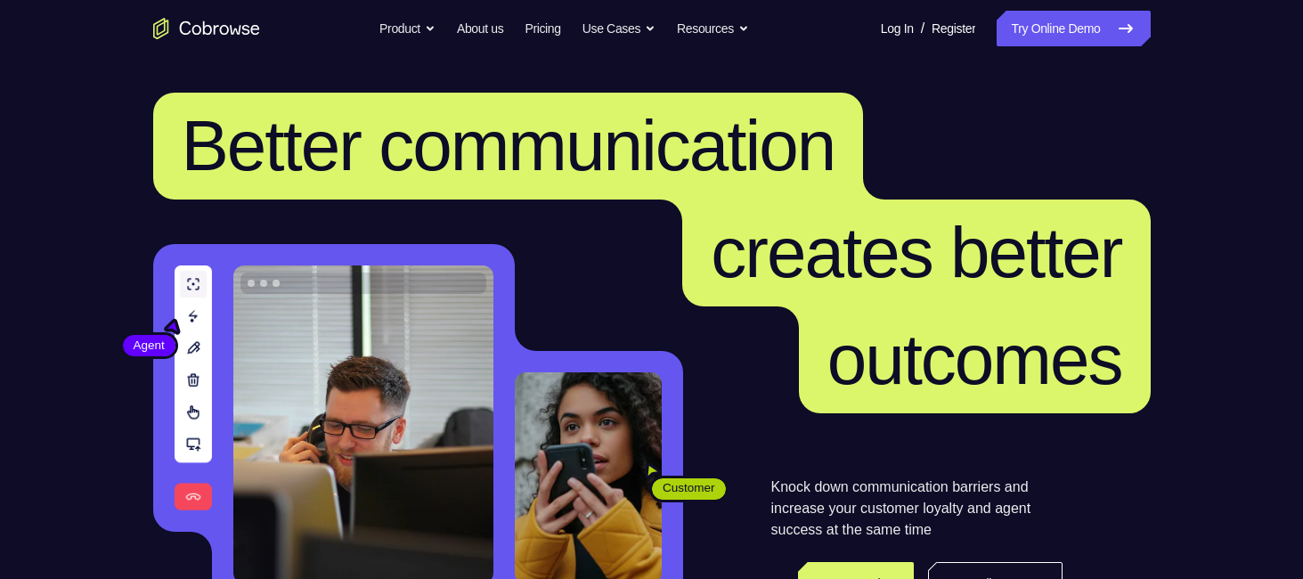 The width and height of the screenshot is (1303, 579). I want to click on span: creates better, so click(916, 252).